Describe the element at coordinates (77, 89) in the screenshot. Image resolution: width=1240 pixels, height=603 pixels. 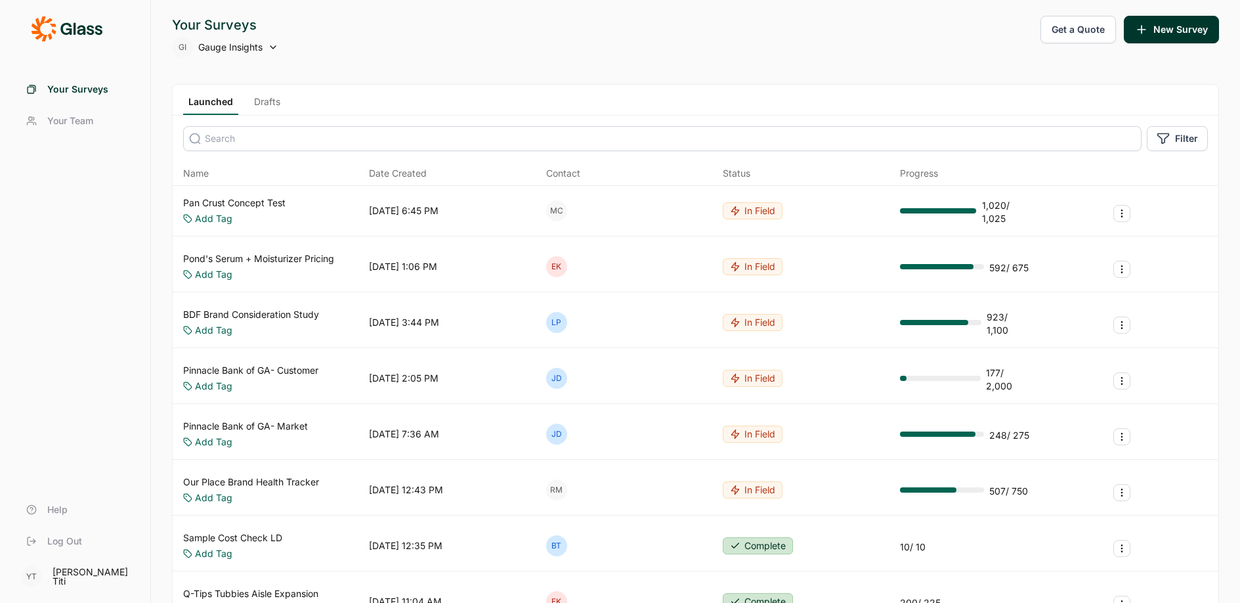
I see `span: Your Surveys` at that location.